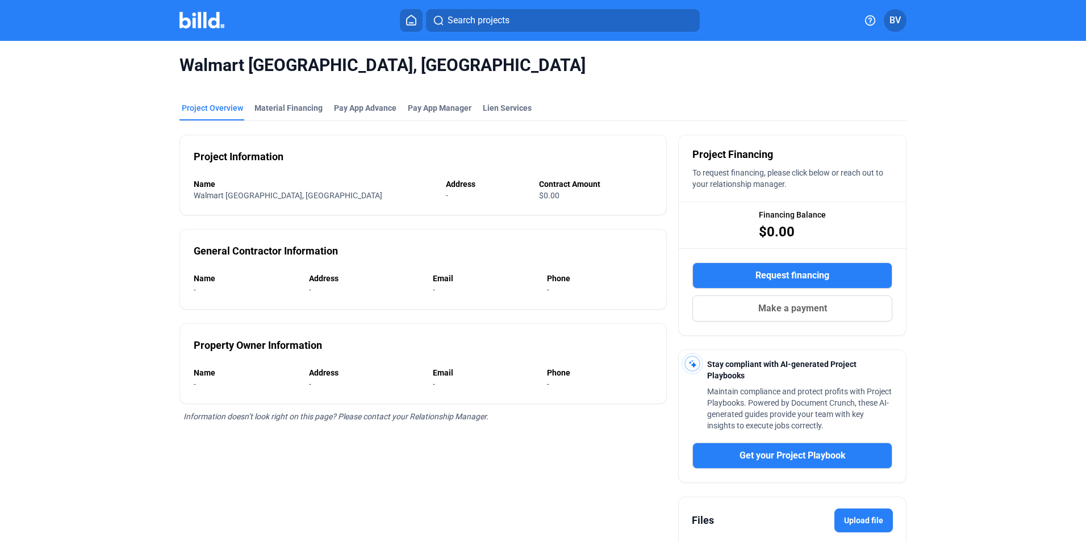 This screenshot has height=542, width=1086. What do you see at coordinates (239, 157) in the screenshot?
I see `div: Project Information` at bounding box center [239, 157].